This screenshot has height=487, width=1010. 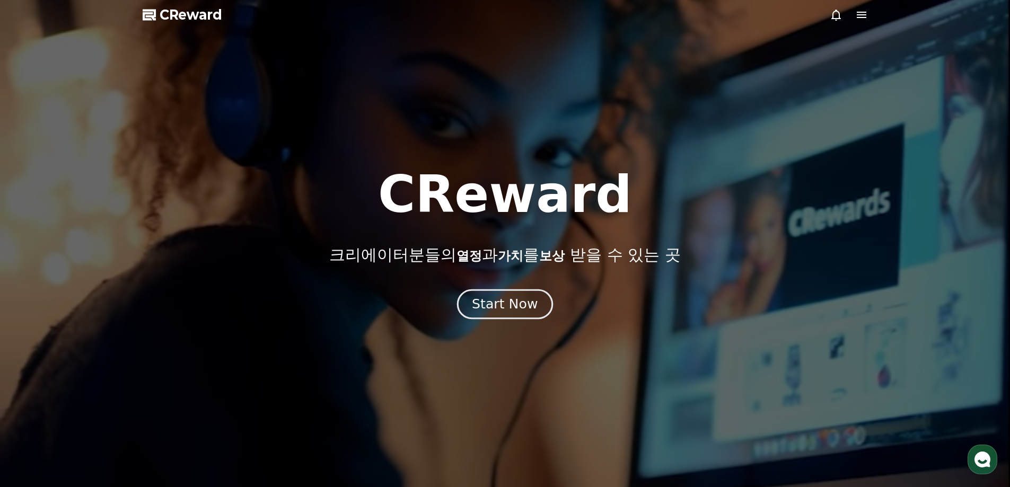 What do you see at coordinates (191, 15) in the screenshot?
I see `span: CReward` at bounding box center [191, 15].